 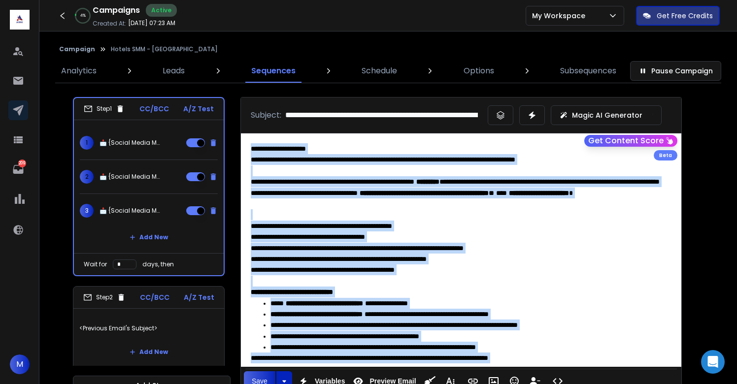 What do you see at coordinates (83, 16) in the screenshot?
I see `p: 4 %` at bounding box center [83, 16].